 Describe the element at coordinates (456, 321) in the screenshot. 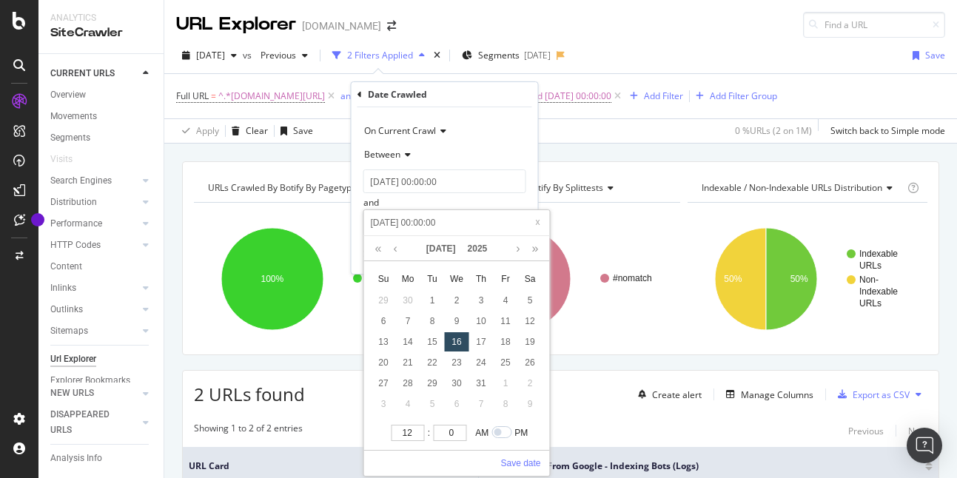

I see `div: 9` at that location.